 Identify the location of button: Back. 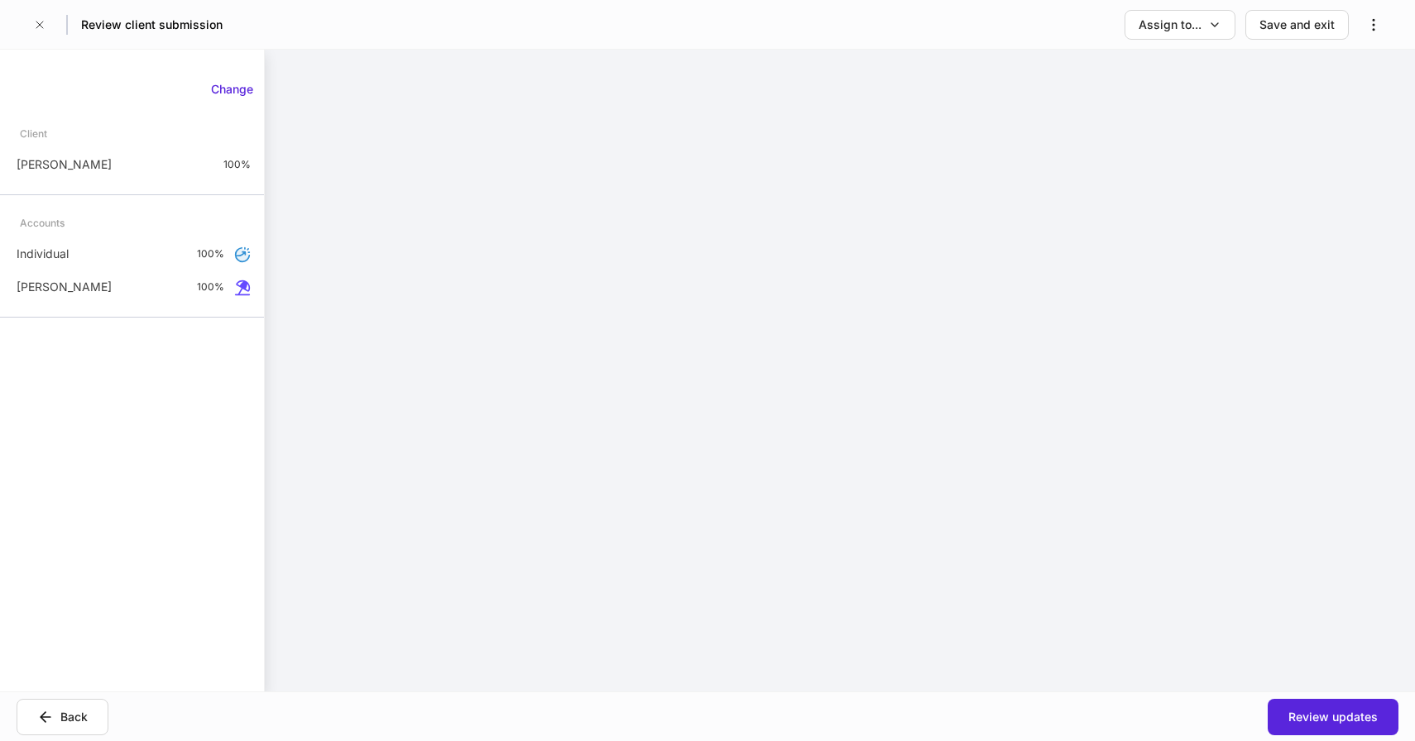
(62, 717).